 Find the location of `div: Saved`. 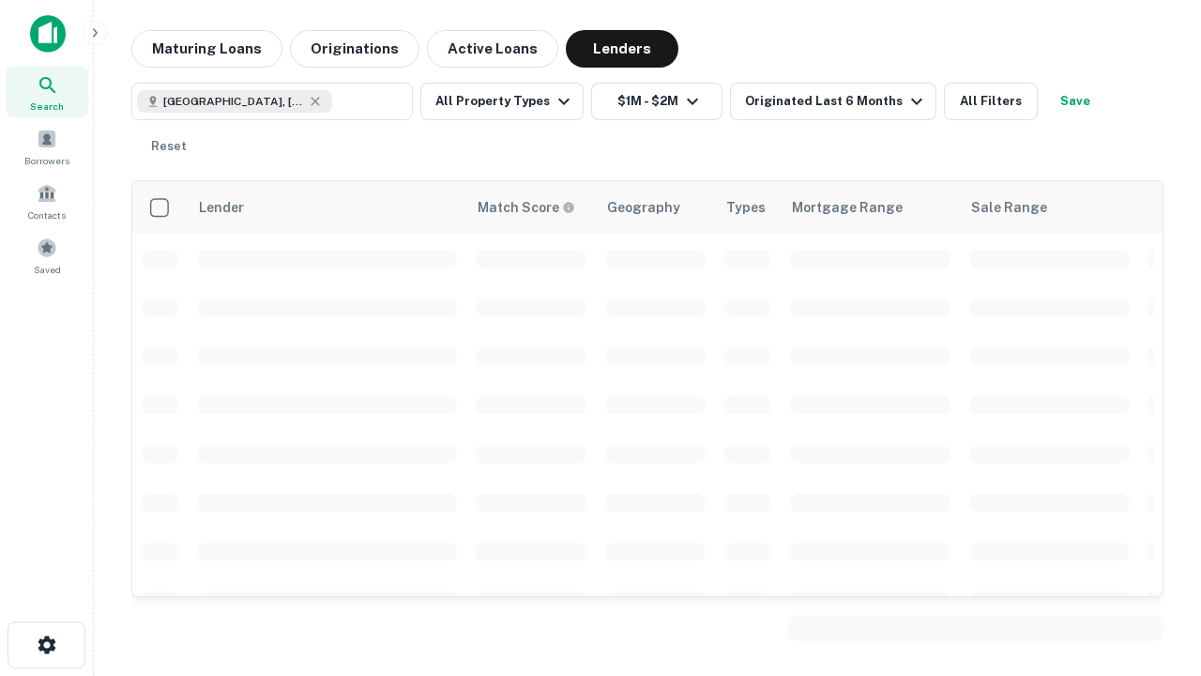

div: Saved is located at coordinates (47, 255).